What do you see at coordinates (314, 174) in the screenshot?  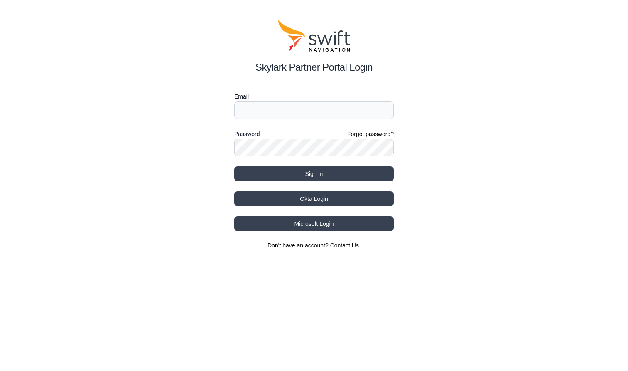 I see `button: Sign in` at bounding box center [314, 174].